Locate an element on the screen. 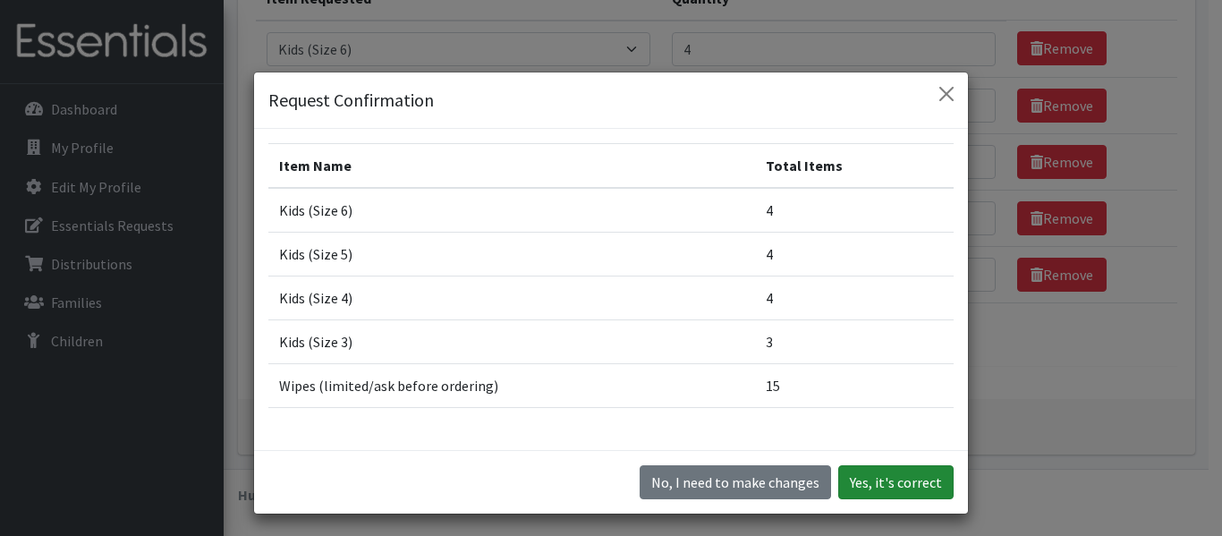 This screenshot has height=536, width=1222. td: 3 is located at coordinates (854, 341).